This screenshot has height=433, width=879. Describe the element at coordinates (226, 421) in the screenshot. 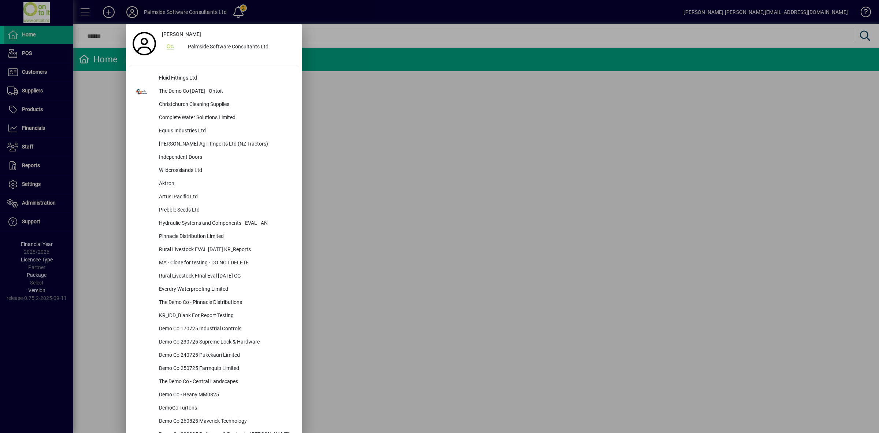

I see `div: Demo Co 260825 Maverick Technology` at that location.